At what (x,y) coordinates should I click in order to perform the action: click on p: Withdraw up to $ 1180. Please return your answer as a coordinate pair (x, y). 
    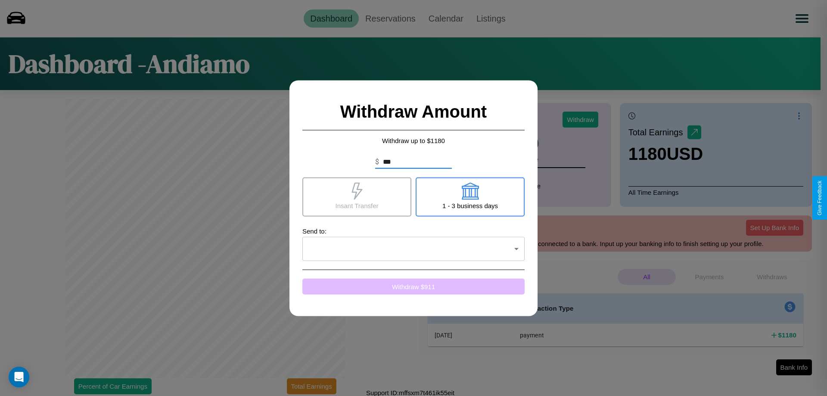
    Looking at the image, I should click on (413, 140).